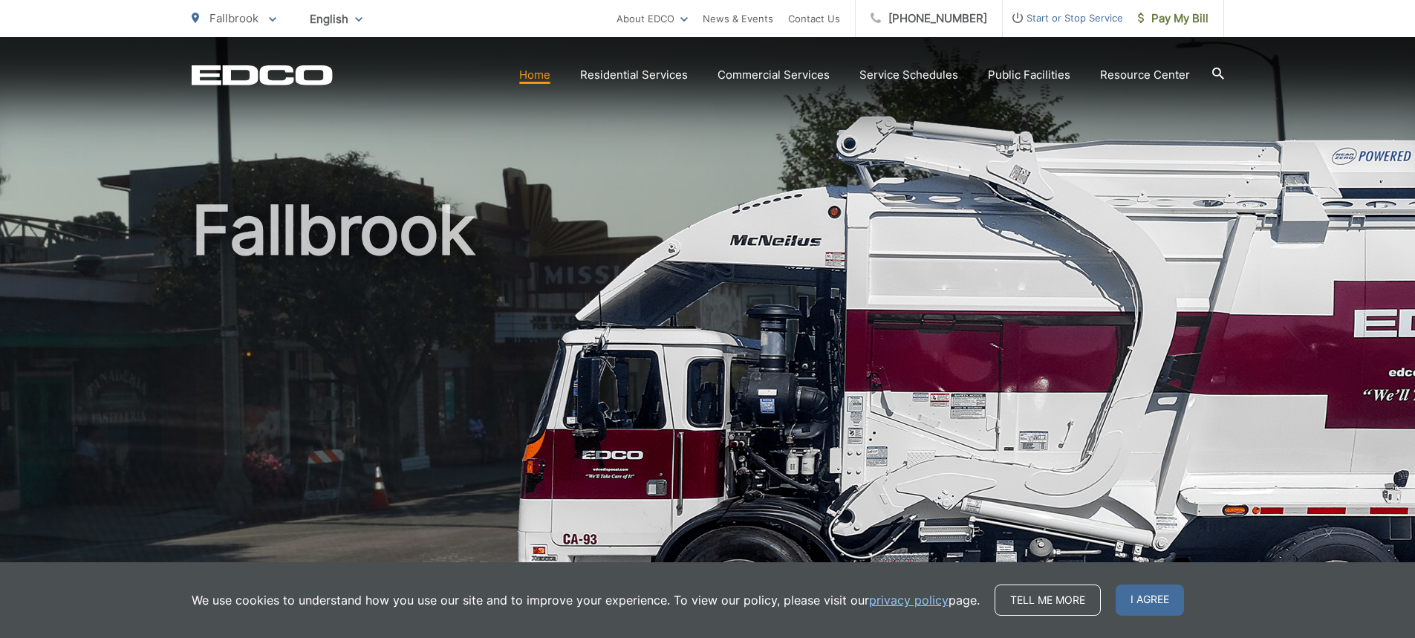 Image resolution: width=1415 pixels, height=638 pixels. What do you see at coordinates (908, 75) in the screenshot?
I see `a: Service Schedules` at bounding box center [908, 75].